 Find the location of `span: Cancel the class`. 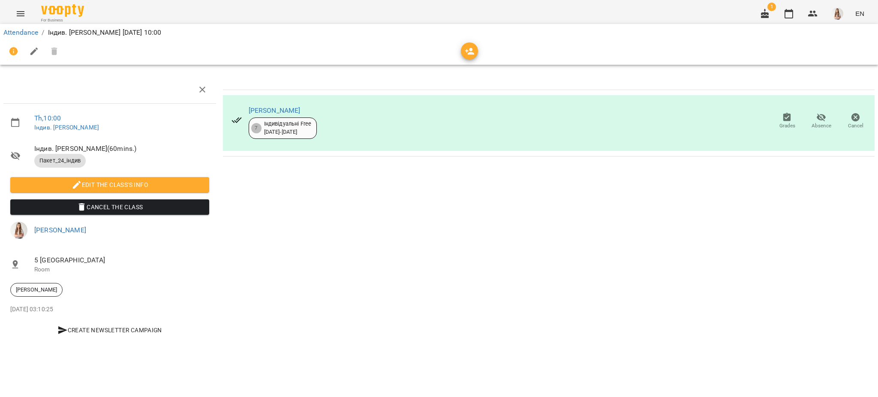

span: Cancel the class is located at coordinates (110, 207).